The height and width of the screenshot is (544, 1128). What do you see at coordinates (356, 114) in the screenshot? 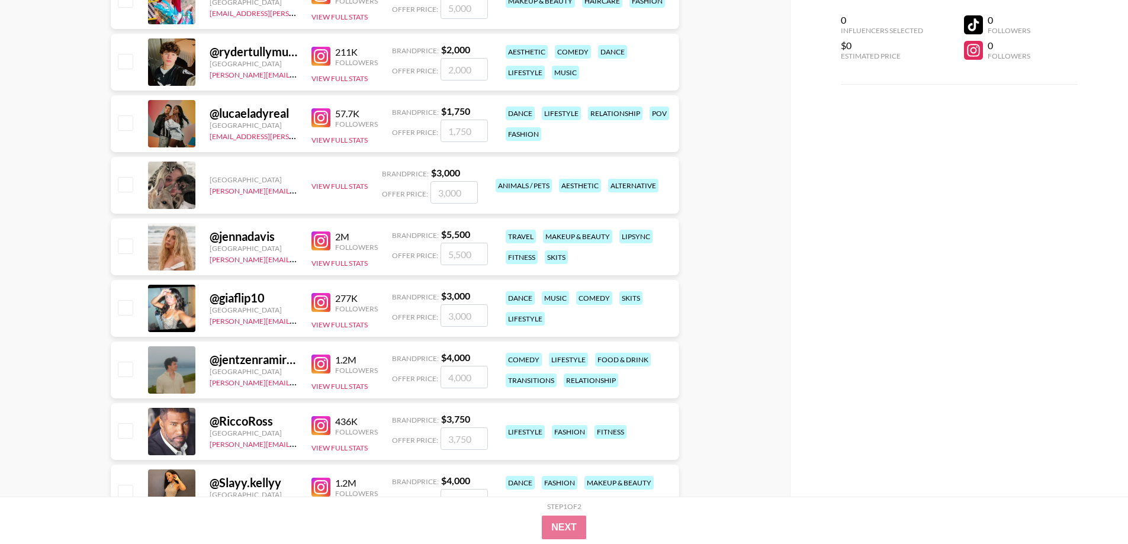
I see `div: 57.7K` at bounding box center [356, 114].